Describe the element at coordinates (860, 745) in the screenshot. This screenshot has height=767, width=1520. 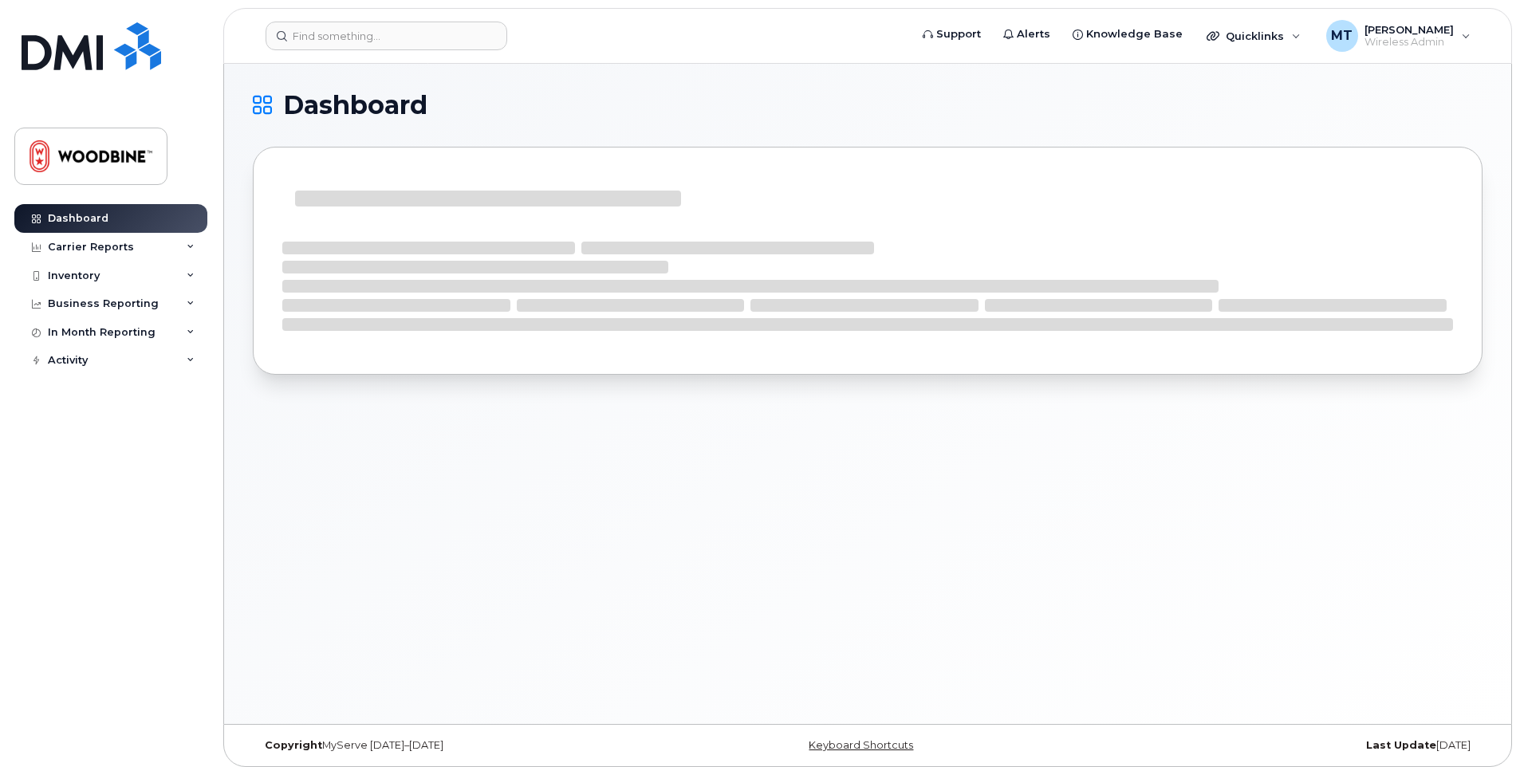
I see `a: Keyboard Shortcuts` at that location.